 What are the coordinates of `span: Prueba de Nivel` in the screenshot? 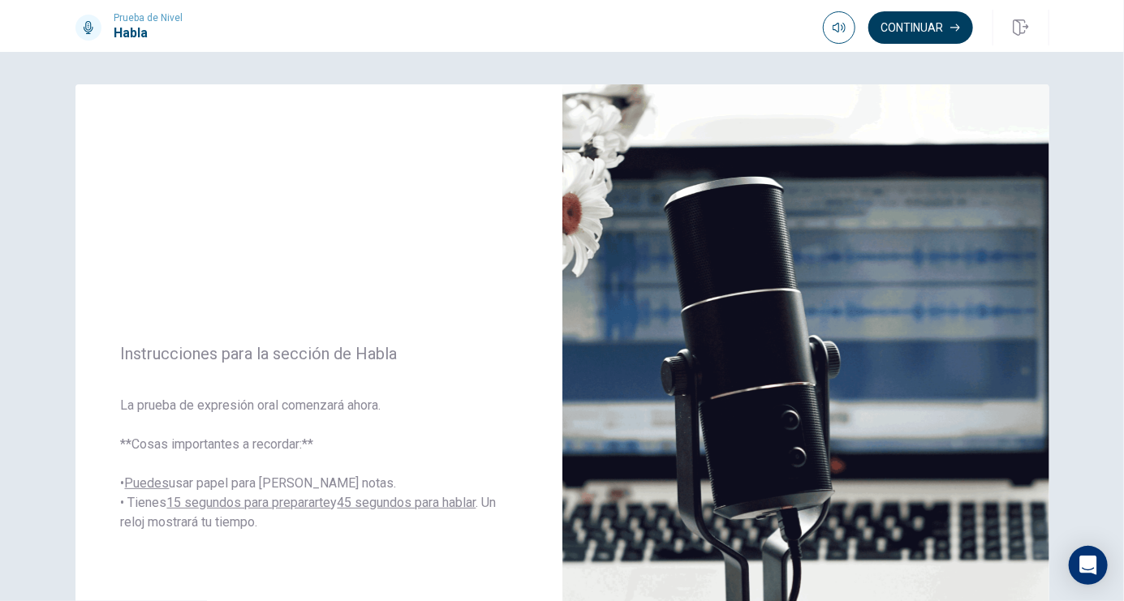 It's located at (148, 18).